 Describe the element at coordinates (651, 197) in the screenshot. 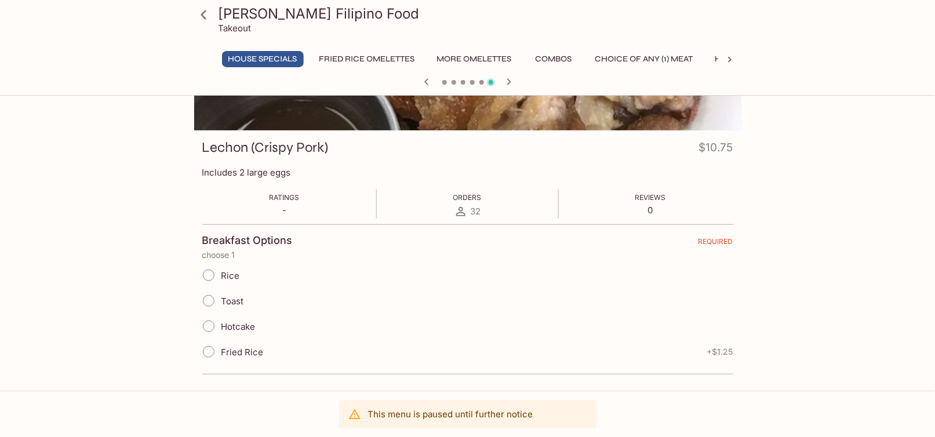

I see `span: Reviews` at that location.